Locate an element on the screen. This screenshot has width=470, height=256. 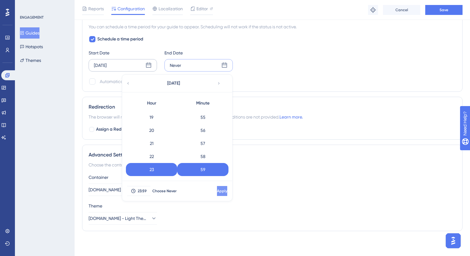
div: You can schedule a time period for your guide to appear. Scheduling will not work if the status i... is located at coordinates (272, 27).